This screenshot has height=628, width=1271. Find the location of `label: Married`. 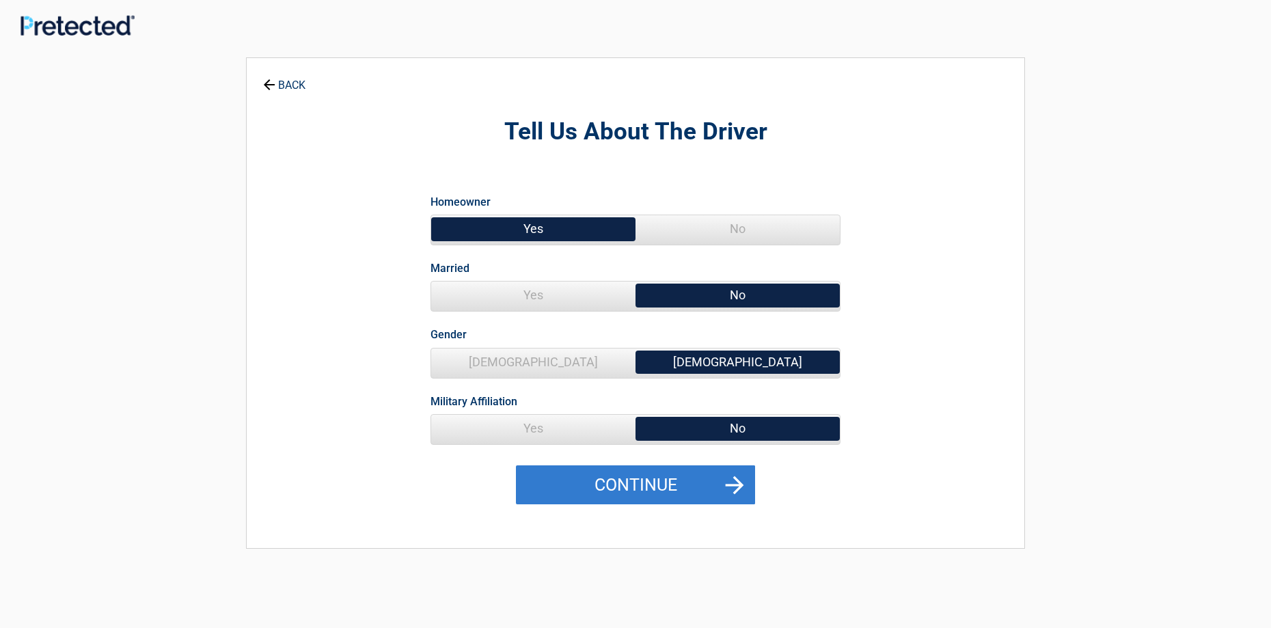

label: Married is located at coordinates (450, 268).